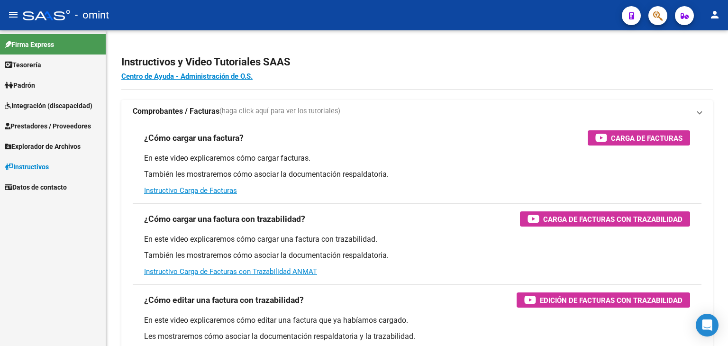 This screenshot has width=728, height=346. Describe the element at coordinates (417, 337) in the screenshot. I see `p: Les mostraremos cómo asociar la documentación respaldatoria y la trazabilidad.` at that location.